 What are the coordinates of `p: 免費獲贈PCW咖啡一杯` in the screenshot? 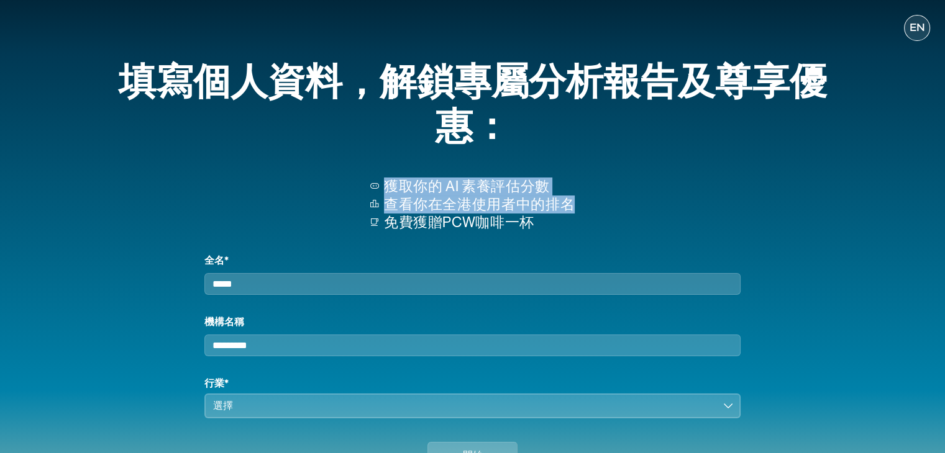 It's located at (479, 222).